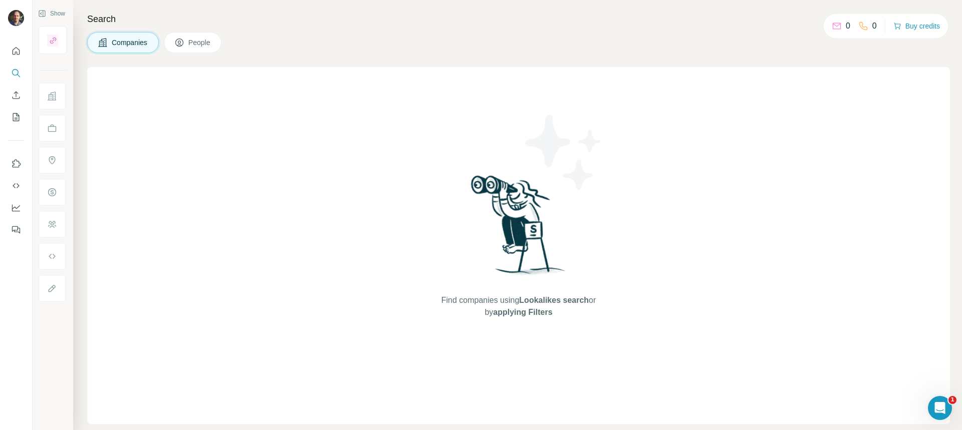  Describe the element at coordinates (130, 43) in the screenshot. I see `span: Companies` at that location.